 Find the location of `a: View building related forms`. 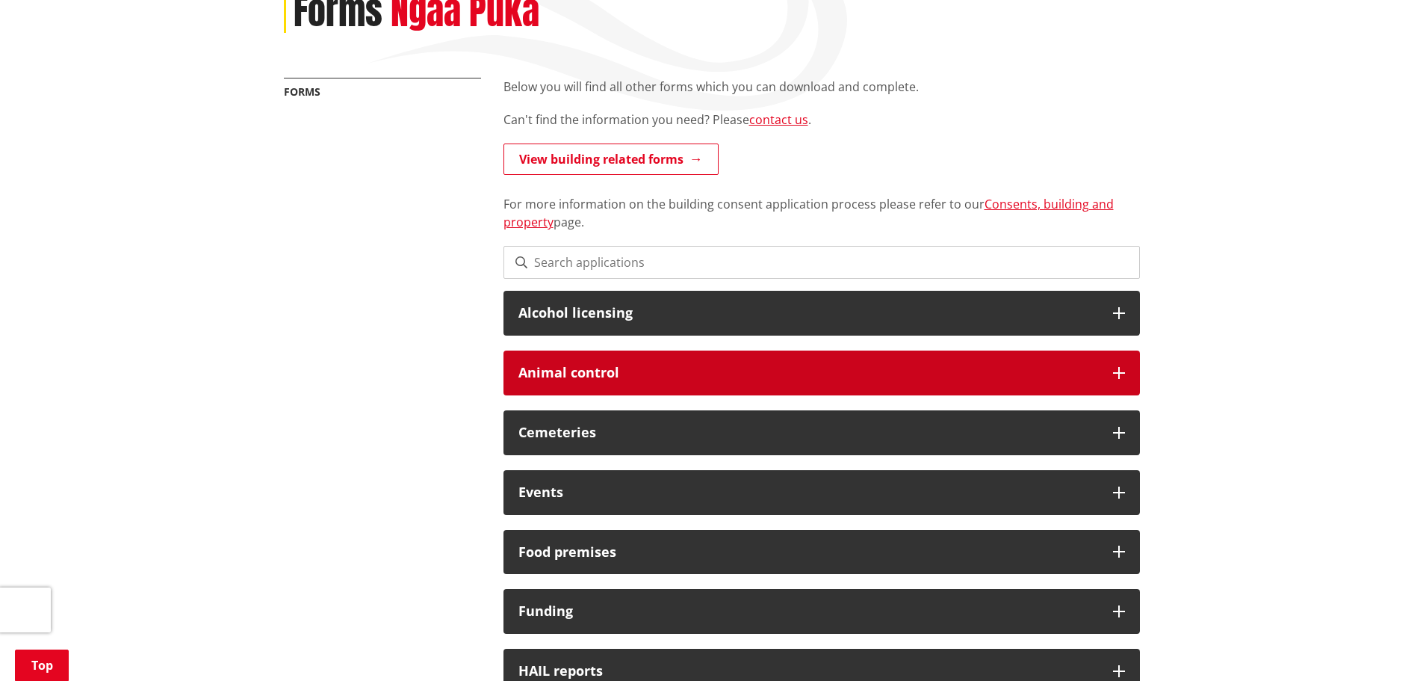

a: View building related forms is located at coordinates (611, 159).